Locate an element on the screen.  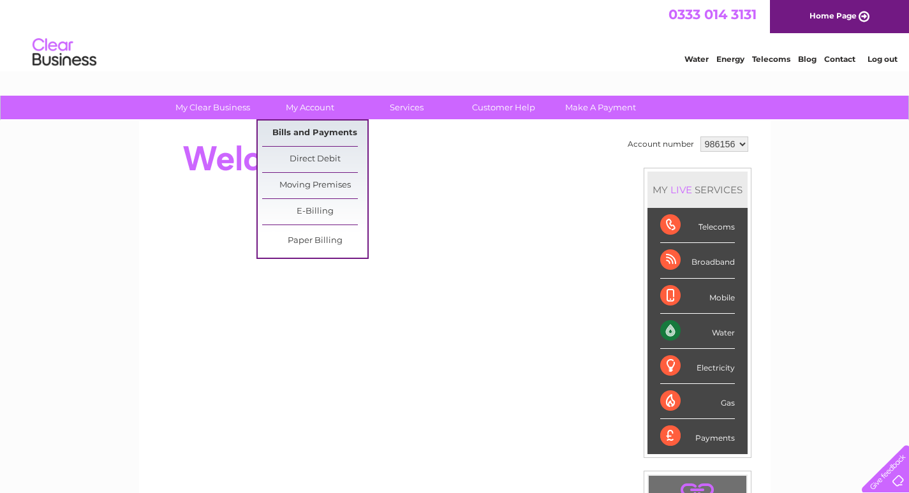
a: My Account is located at coordinates (309, 107).